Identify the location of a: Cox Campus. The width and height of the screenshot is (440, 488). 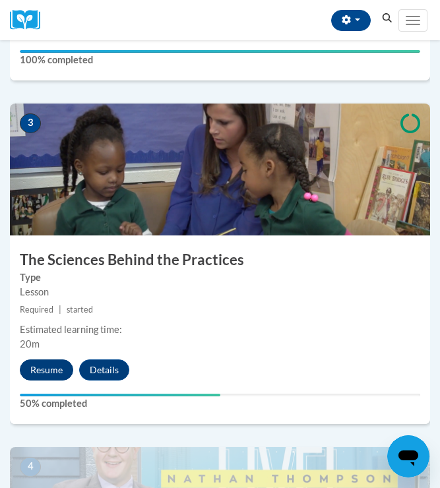
(30, 20).